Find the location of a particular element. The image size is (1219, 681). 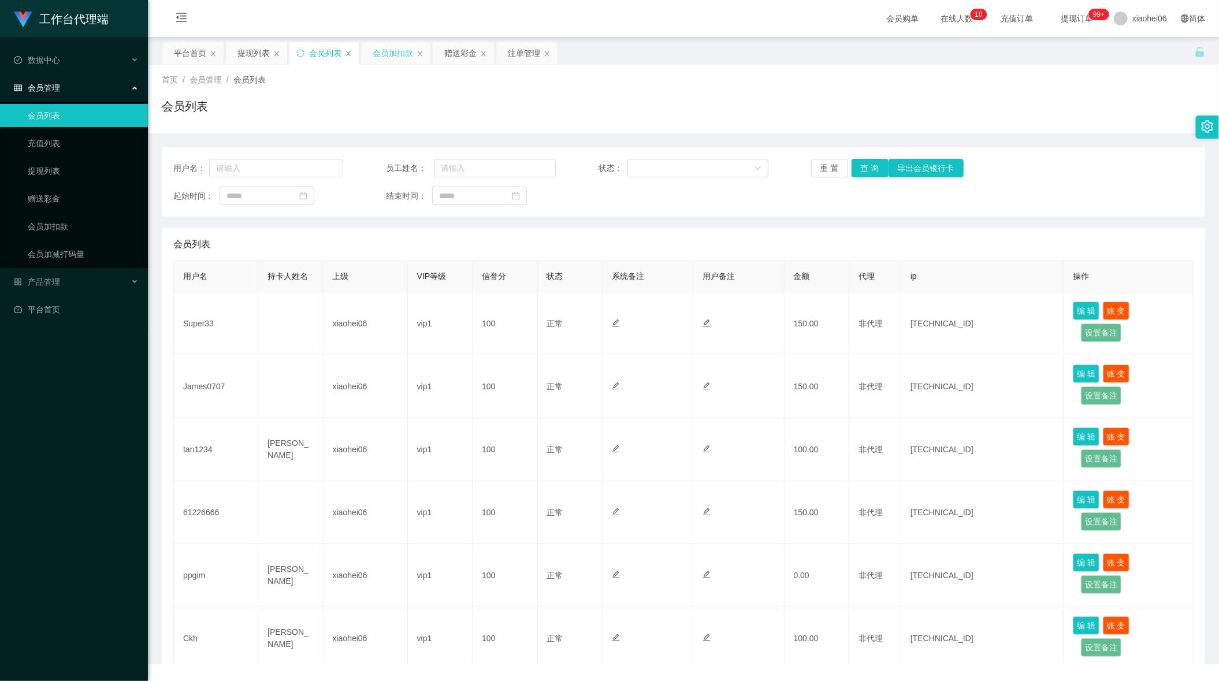

i: 图标: global is located at coordinates (1184, 18).